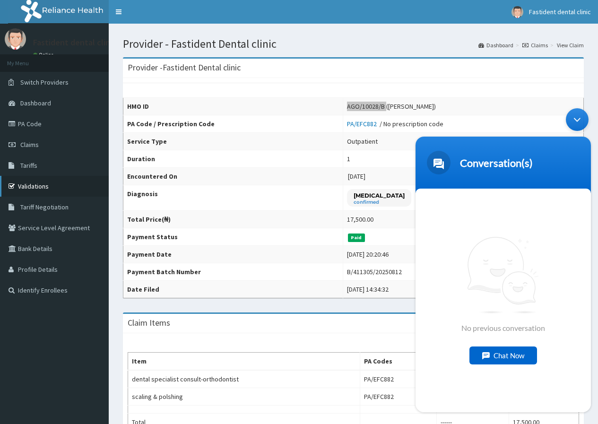 The image size is (598, 424). What do you see at coordinates (104, 59) in the screenshot?
I see `div: Conversation(s)` at bounding box center [104, 59].